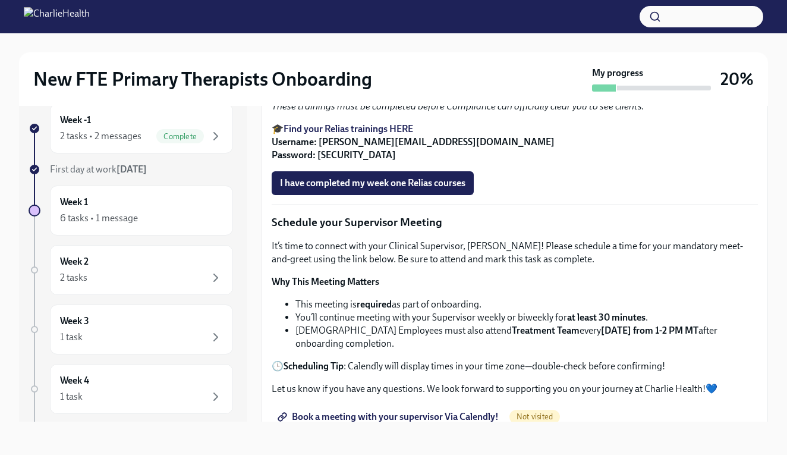  I want to click on a: Week -12 tasks • 2 messagesComplete, so click(131, 128).